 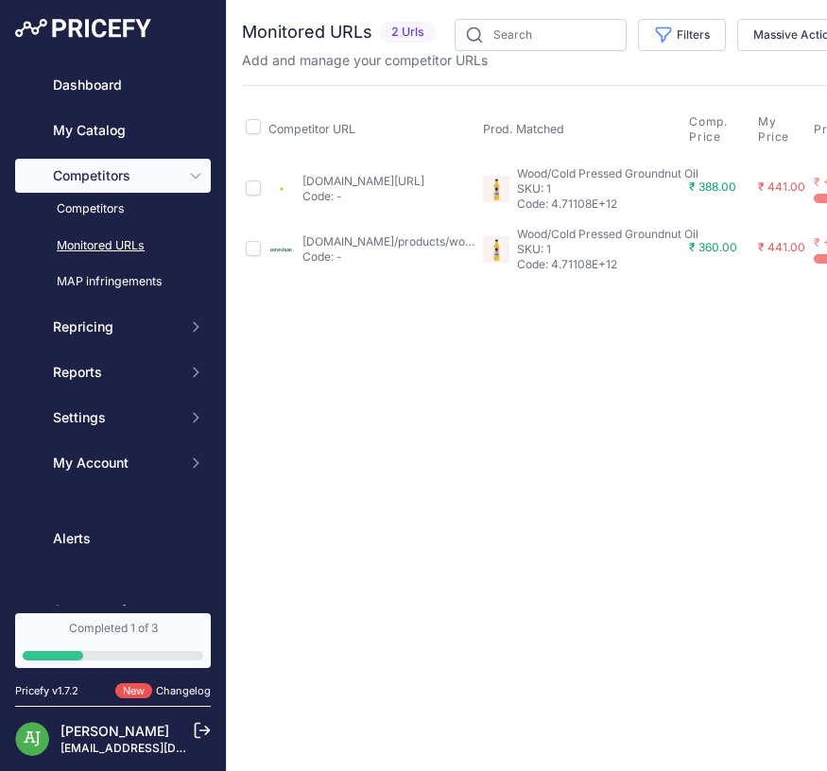 I want to click on span: Reports, so click(x=114, y=372).